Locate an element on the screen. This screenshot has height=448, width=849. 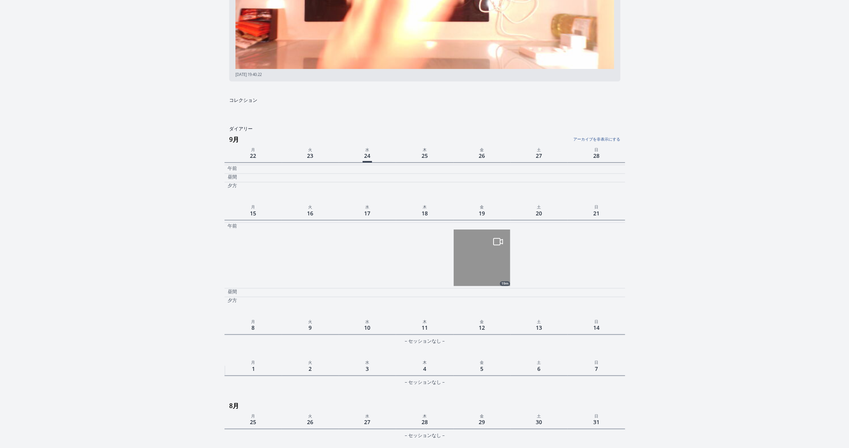
span: 23 is located at coordinates (310, 155).